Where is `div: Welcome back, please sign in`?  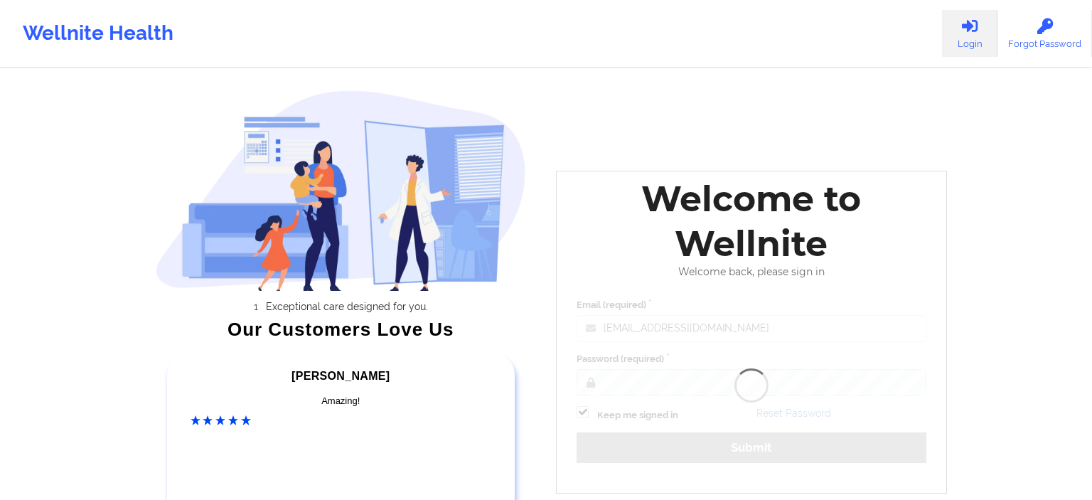
div: Welcome back, please sign in is located at coordinates (751, 272).